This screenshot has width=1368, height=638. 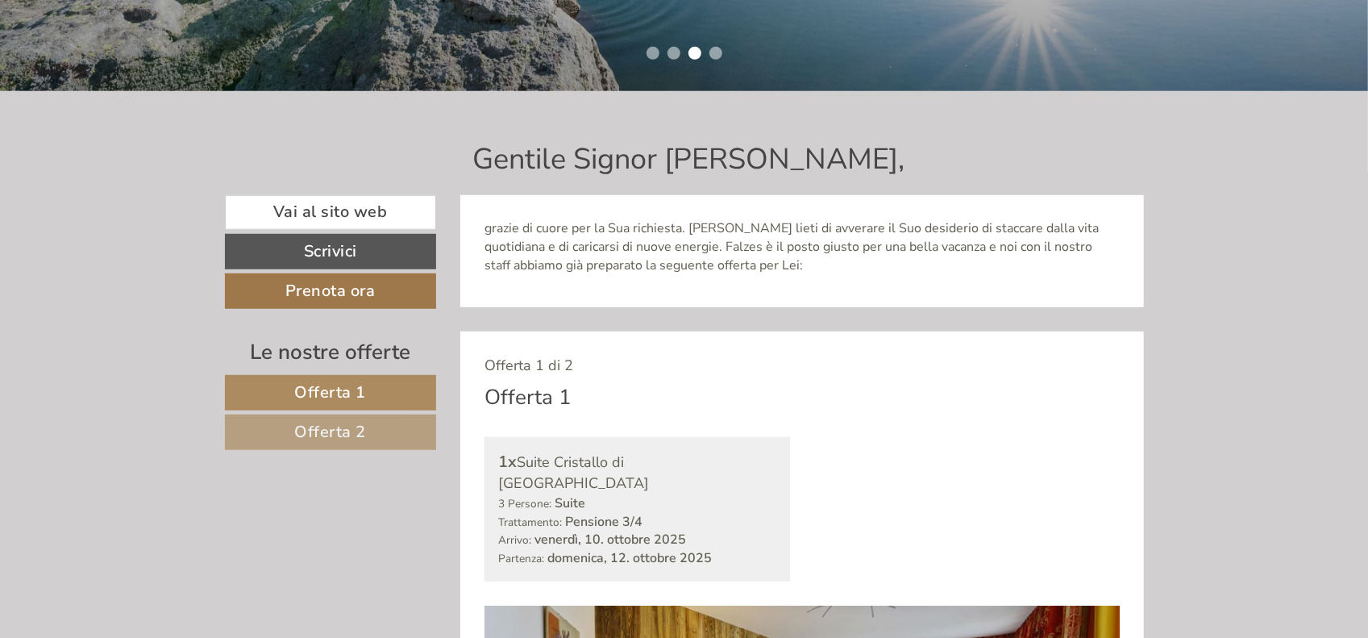 What do you see at coordinates (592, 435) in the screenshot?
I see `button: Invia` at bounding box center [592, 435].